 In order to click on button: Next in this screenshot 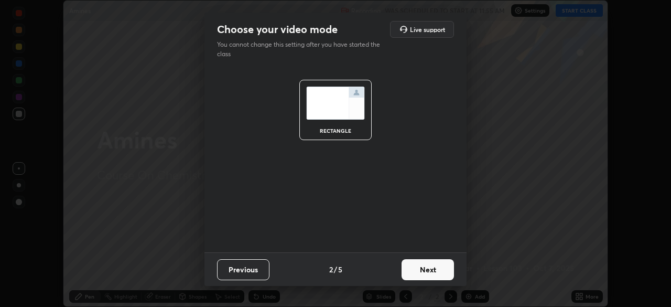, I will do `click(428, 269)`.